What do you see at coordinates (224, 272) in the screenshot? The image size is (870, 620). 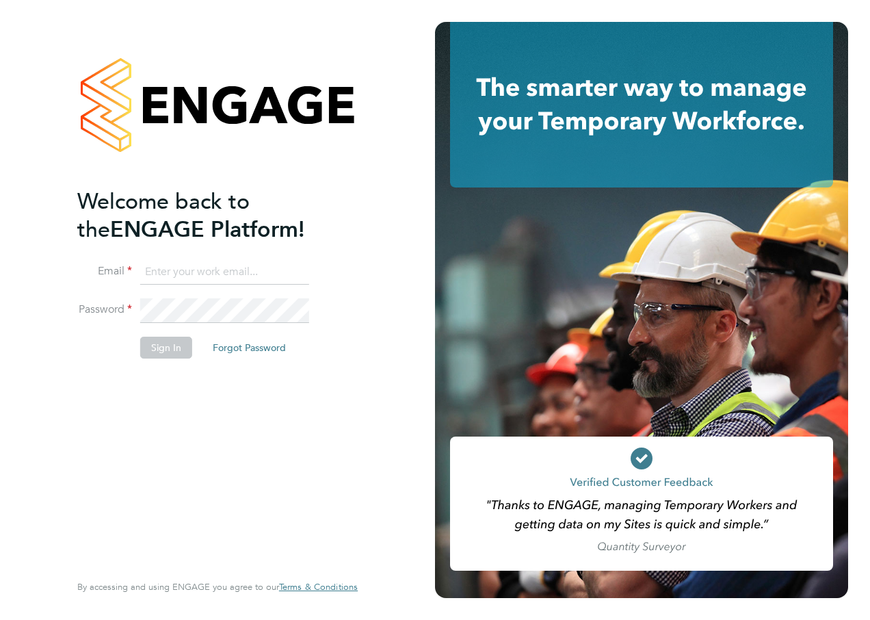 I see `input: Enter your work email...` at bounding box center [224, 272].